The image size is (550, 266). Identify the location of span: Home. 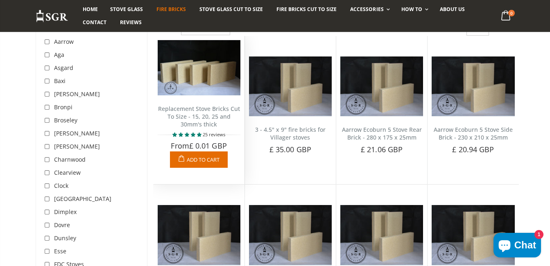
(90, 9).